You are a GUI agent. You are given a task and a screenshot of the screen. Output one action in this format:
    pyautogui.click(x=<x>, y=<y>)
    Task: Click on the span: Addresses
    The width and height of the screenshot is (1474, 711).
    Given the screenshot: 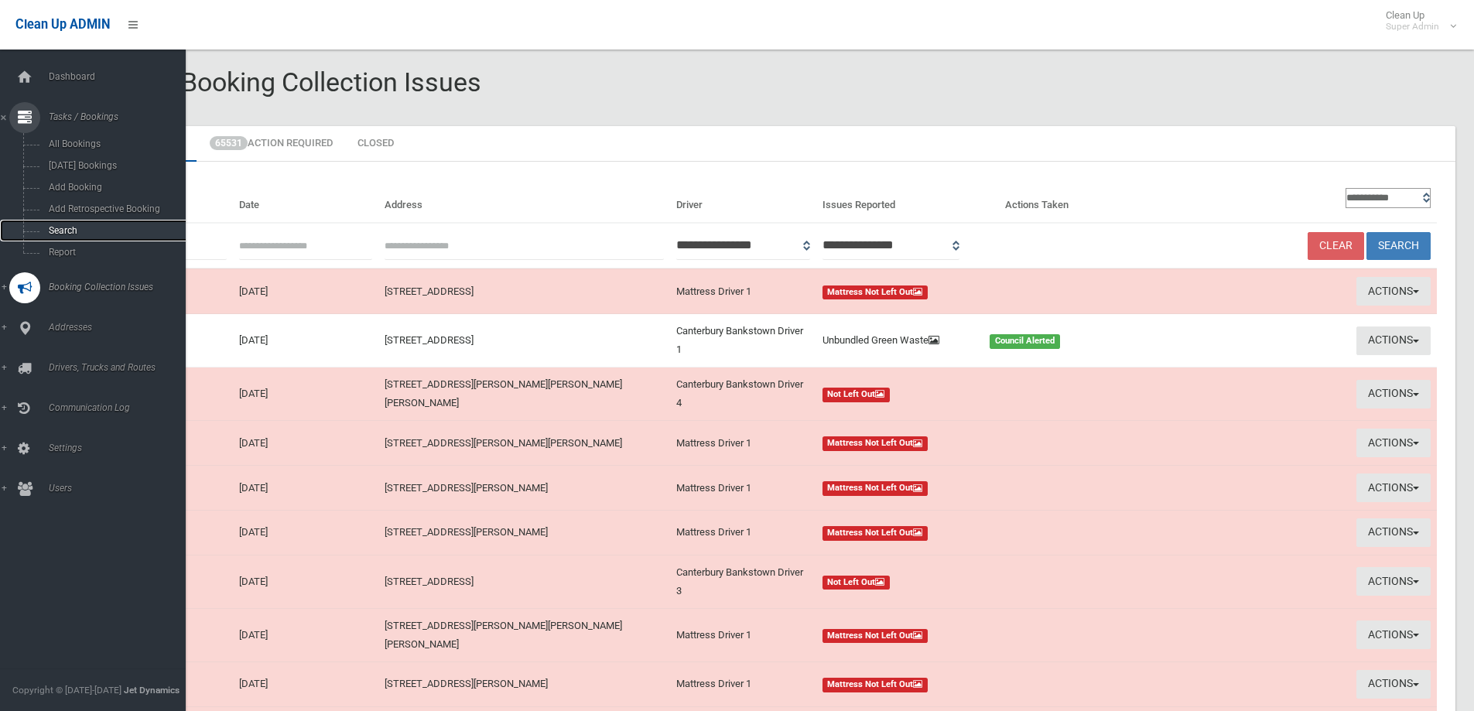 What is the action you would take?
    pyautogui.click(x=121, y=327)
    